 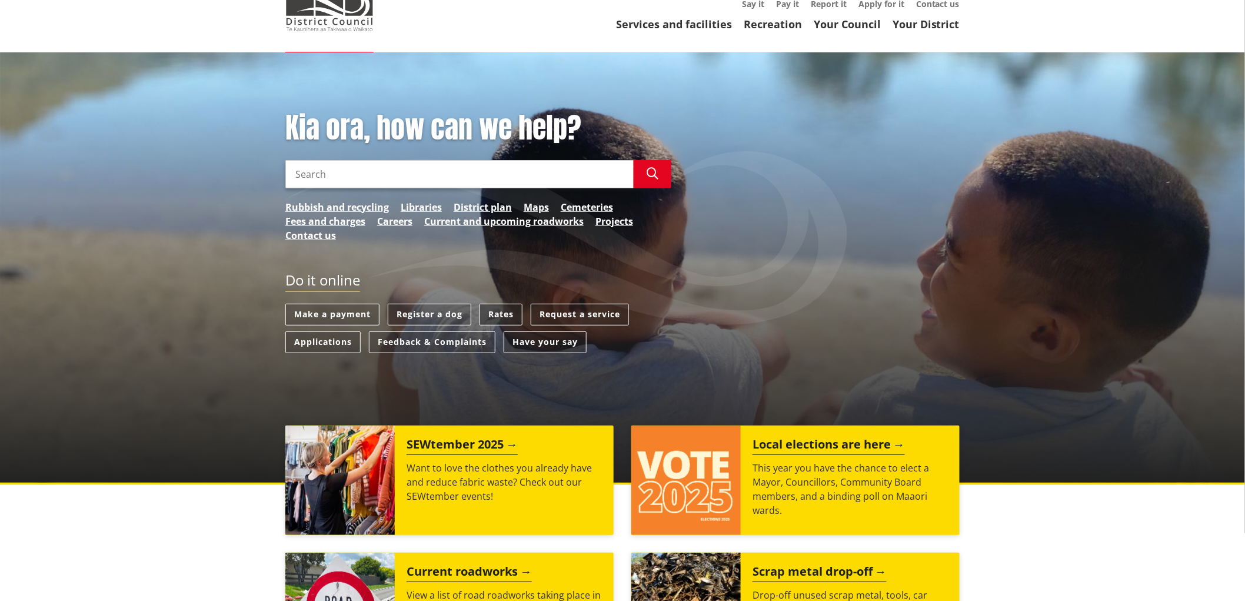 What do you see at coordinates (337, 207) in the screenshot?
I see `a: Rubbish and recycling` at bounding box center [337, 207].